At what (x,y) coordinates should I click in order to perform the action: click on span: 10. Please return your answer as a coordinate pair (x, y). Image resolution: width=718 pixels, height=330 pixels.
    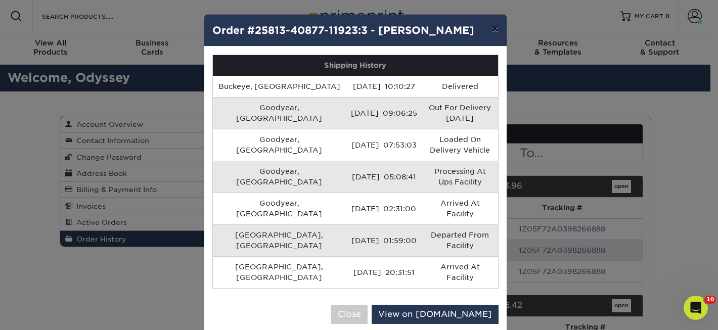
    Looking at the image, I should click on (710, 300).